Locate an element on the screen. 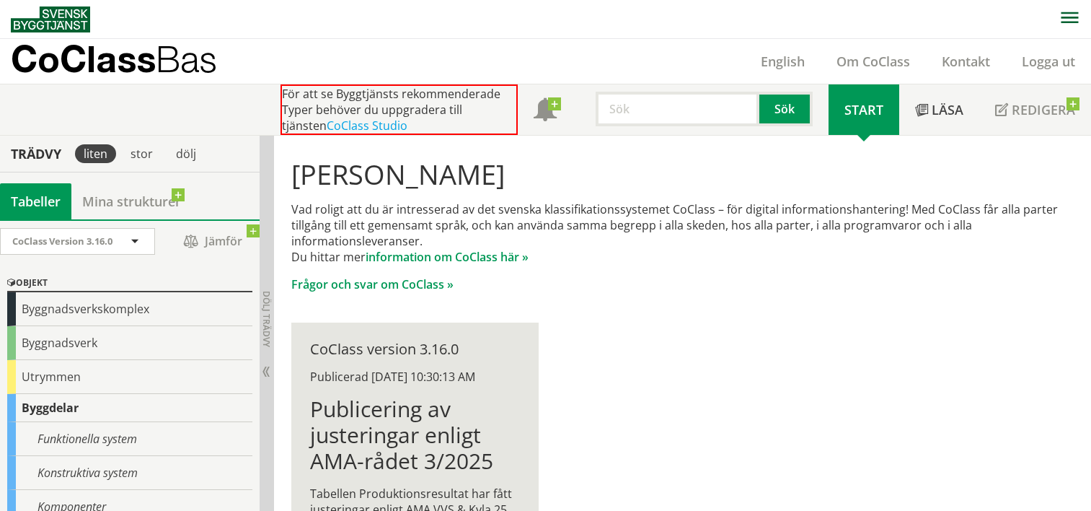 The image size is (1091, 511). a: English is located at coordinates (783, 61).